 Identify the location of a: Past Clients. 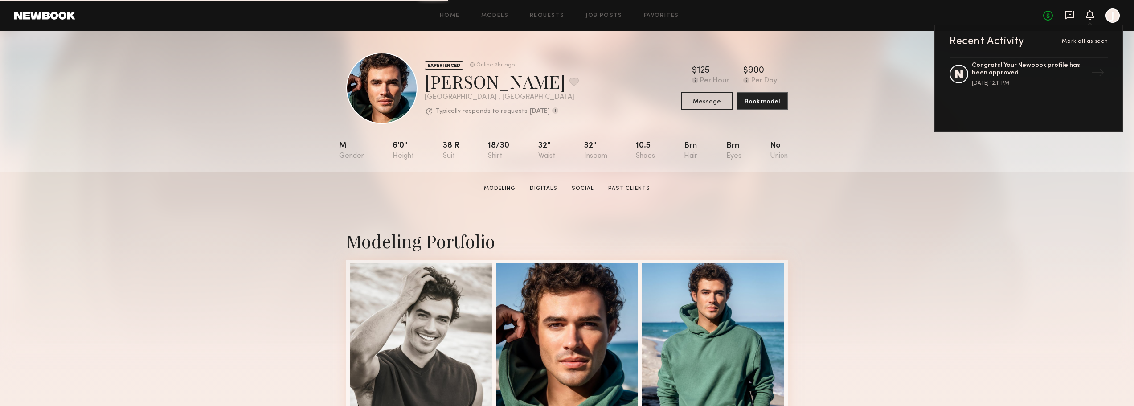
(629, 189).